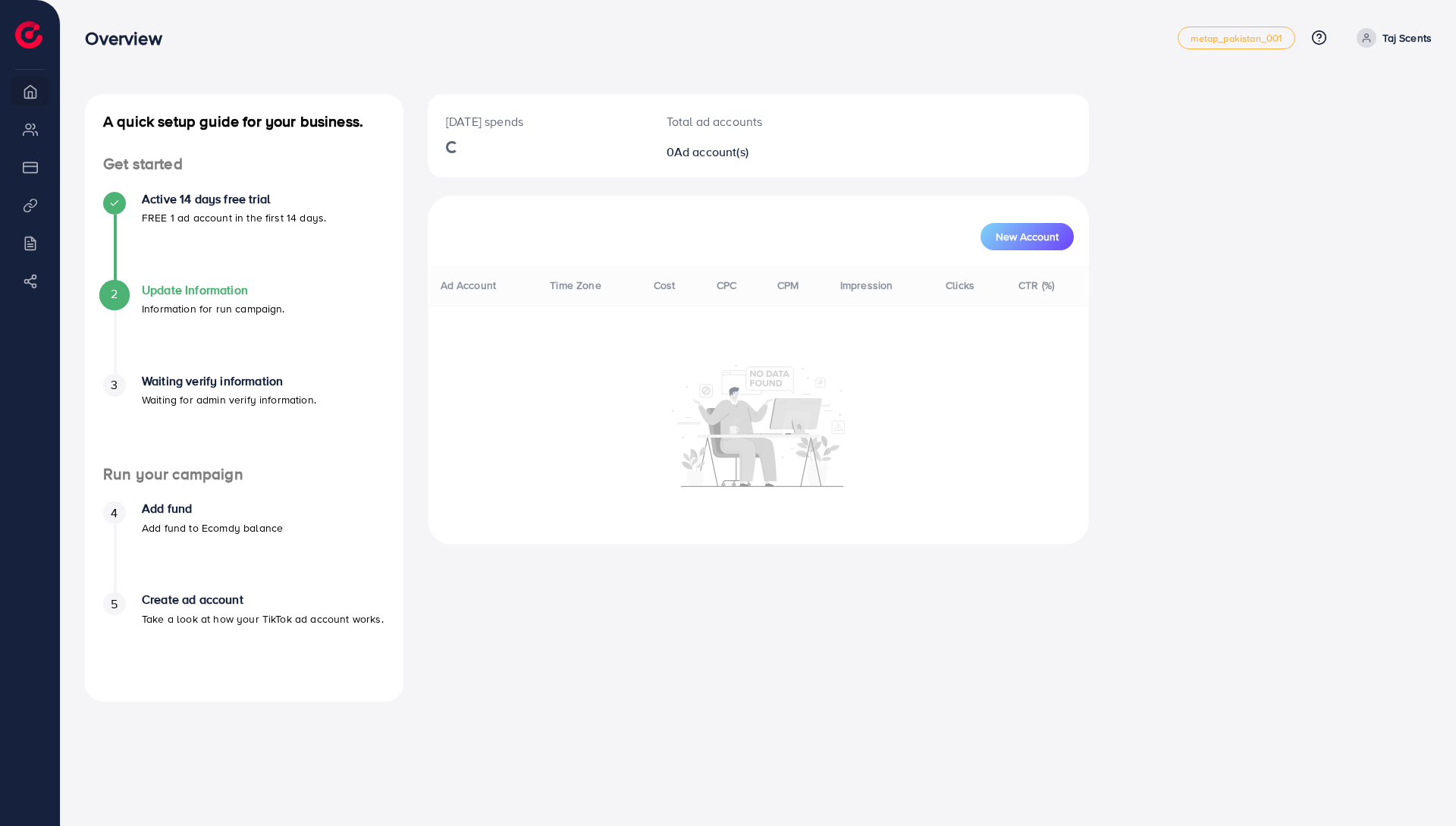  I want to click on h4: Waiting verify information, so click(229, 380).